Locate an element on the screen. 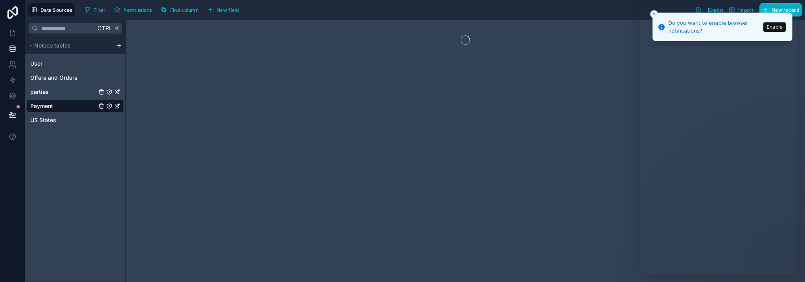  span: Filter is located at coordinates (99, 10).